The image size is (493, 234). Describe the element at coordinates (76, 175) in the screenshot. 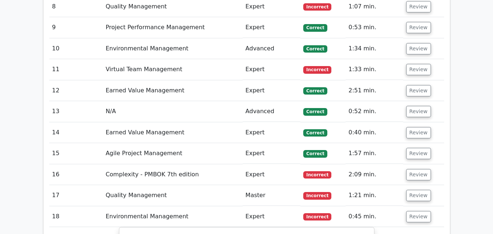

I see `td: 16` at that location.